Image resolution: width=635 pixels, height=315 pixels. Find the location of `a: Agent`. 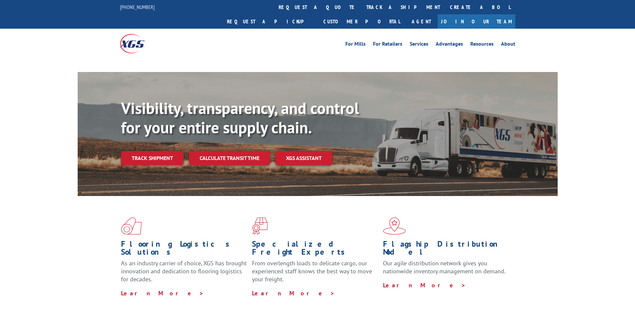

a: Agent is located at coordinates (421, 21).